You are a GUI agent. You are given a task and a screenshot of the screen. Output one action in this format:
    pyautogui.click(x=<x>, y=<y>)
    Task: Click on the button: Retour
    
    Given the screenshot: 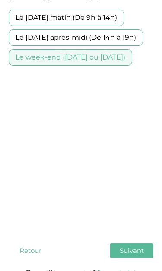 What is the action you would take?
    pyautogui.click(x=30, y=251)
    